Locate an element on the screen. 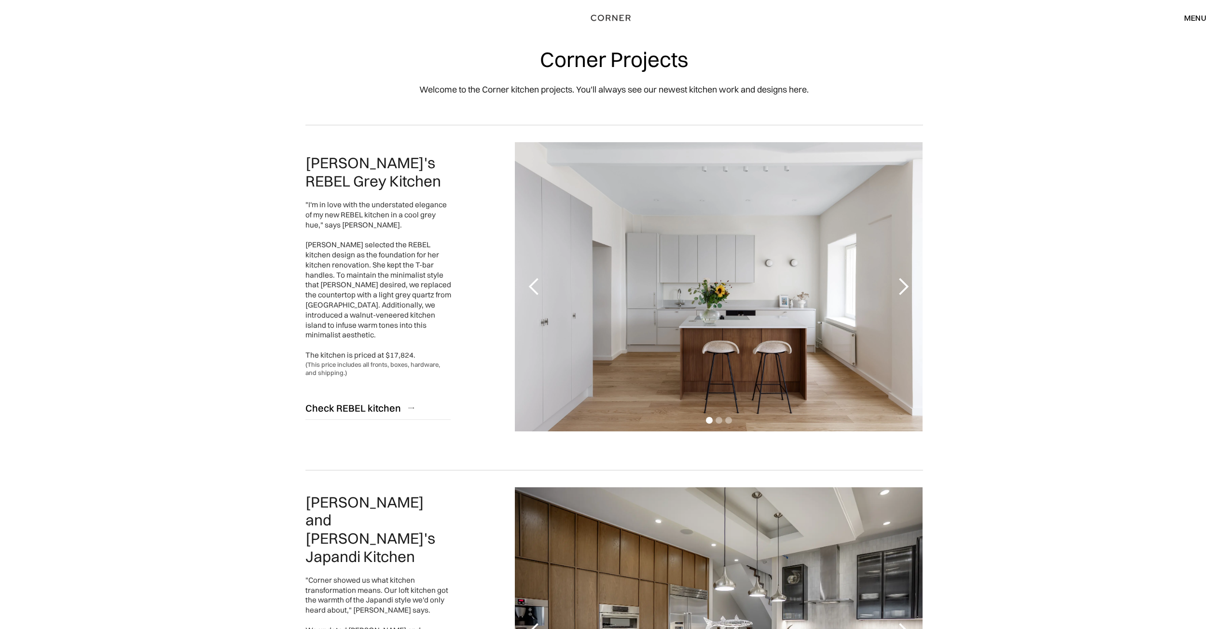 The width and height of the screenshot is (1228, 629). a: home is located at coordinates (614, 18).